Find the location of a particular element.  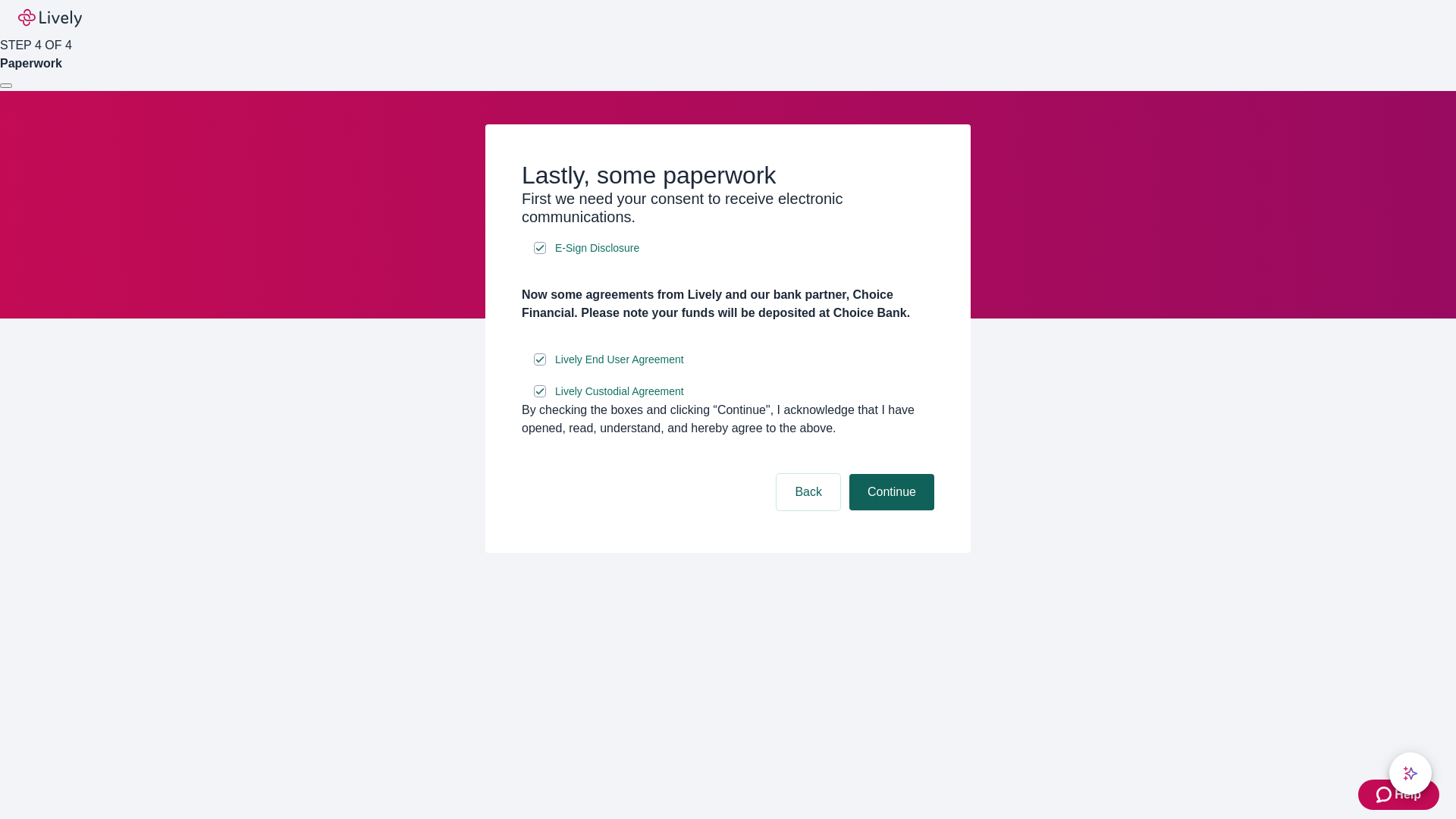

button: Zendesk support iconHelp is located at coordinates (1399, 795).